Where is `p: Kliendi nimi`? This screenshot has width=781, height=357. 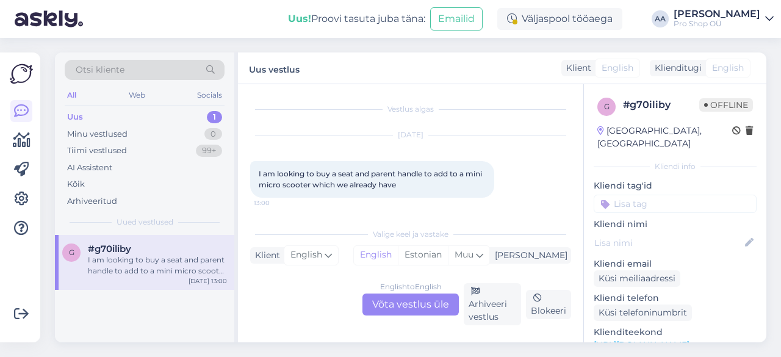
p: Kliendi nimi is located at coordinates (674, 224).